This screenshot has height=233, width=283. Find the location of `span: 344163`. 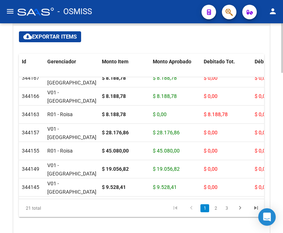

span: 344163 is located at coordinates (31, 114).